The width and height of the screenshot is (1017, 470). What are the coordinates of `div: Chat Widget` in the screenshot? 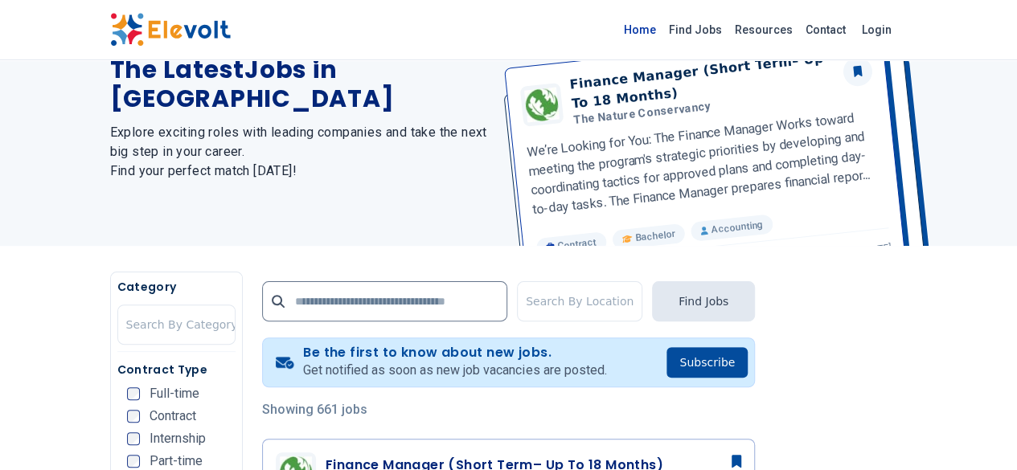 It's located at (977, 432).